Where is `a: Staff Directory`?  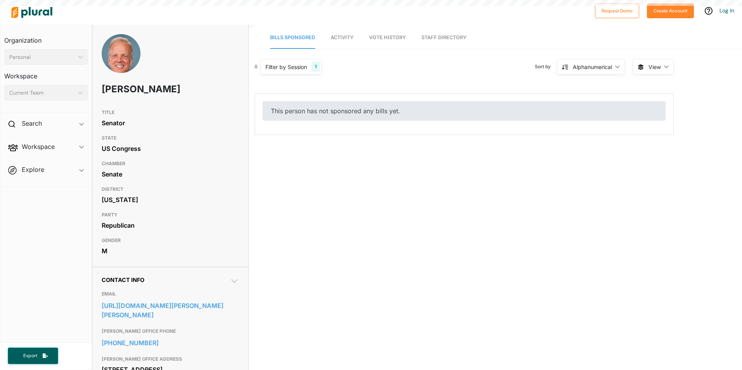 a: Staff Directory is located at coordinates (444, 38).